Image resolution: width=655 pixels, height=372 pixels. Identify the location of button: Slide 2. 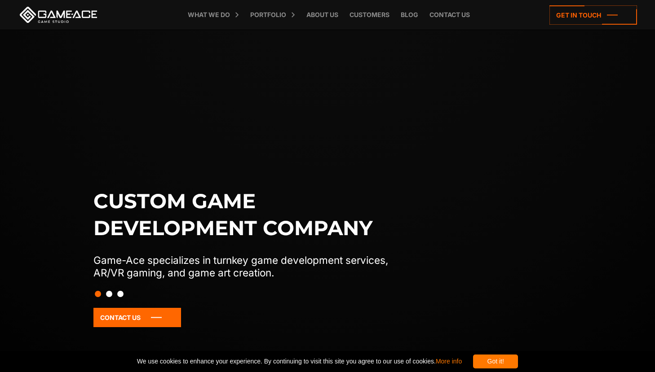
(109, 294).